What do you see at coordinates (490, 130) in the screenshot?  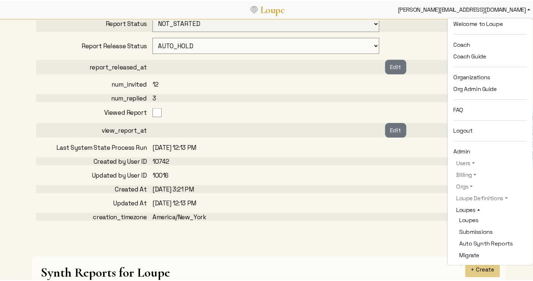 I see `a: Logout` at bounding box center [490, 130].